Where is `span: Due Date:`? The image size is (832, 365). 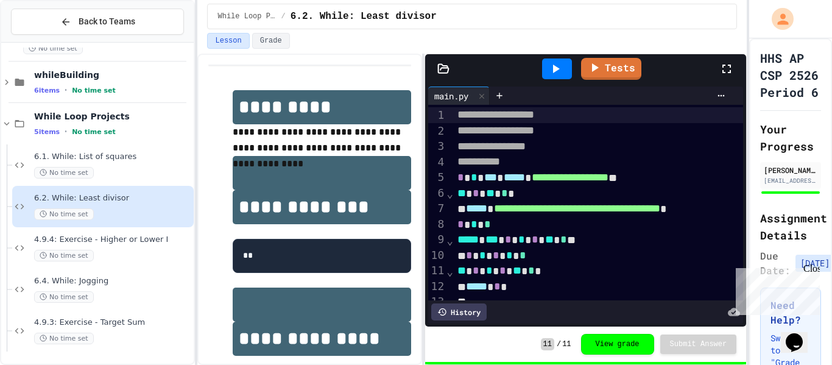 span: Due Date: is located at coordinates (775, 263).